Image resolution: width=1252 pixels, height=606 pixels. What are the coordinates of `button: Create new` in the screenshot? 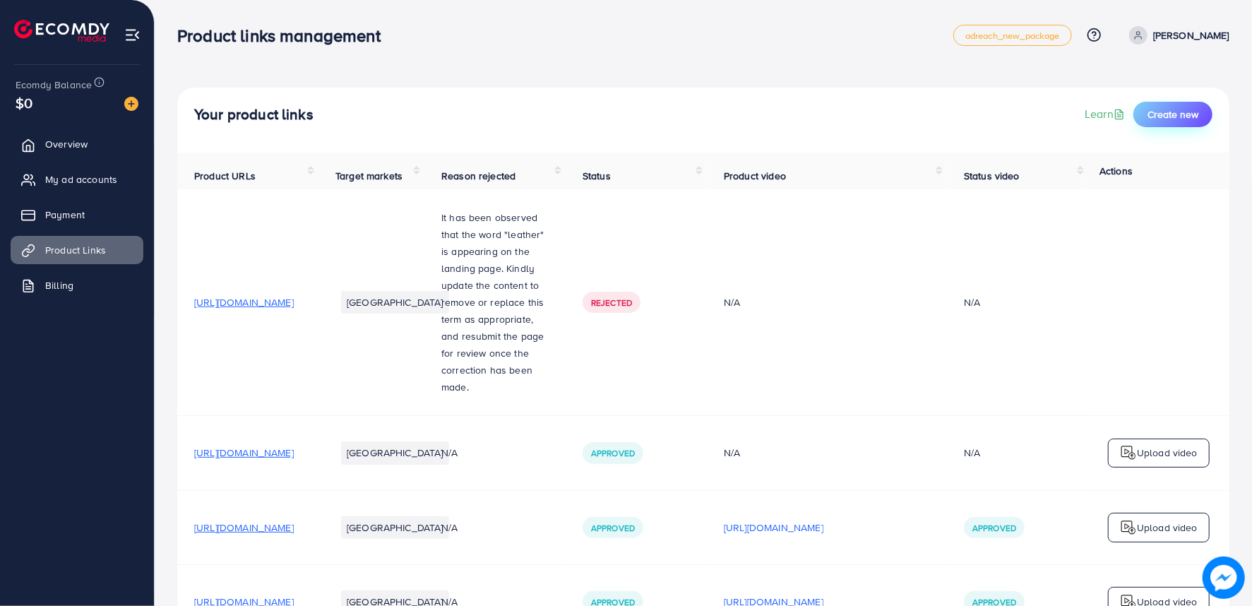 It's located at (1172, 114).